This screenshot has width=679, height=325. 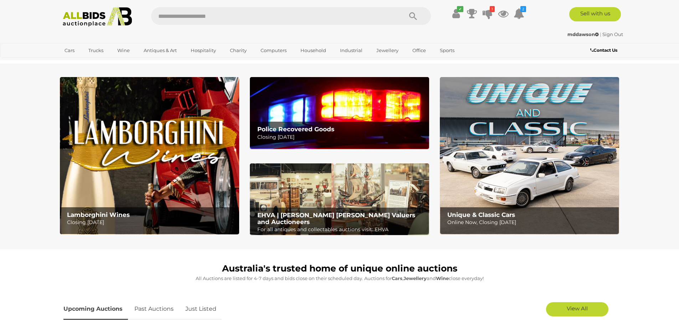 What do you see at coordinates (419, 50) in the screenshot?
I see `a: Office` at bounding box center [419, 50].